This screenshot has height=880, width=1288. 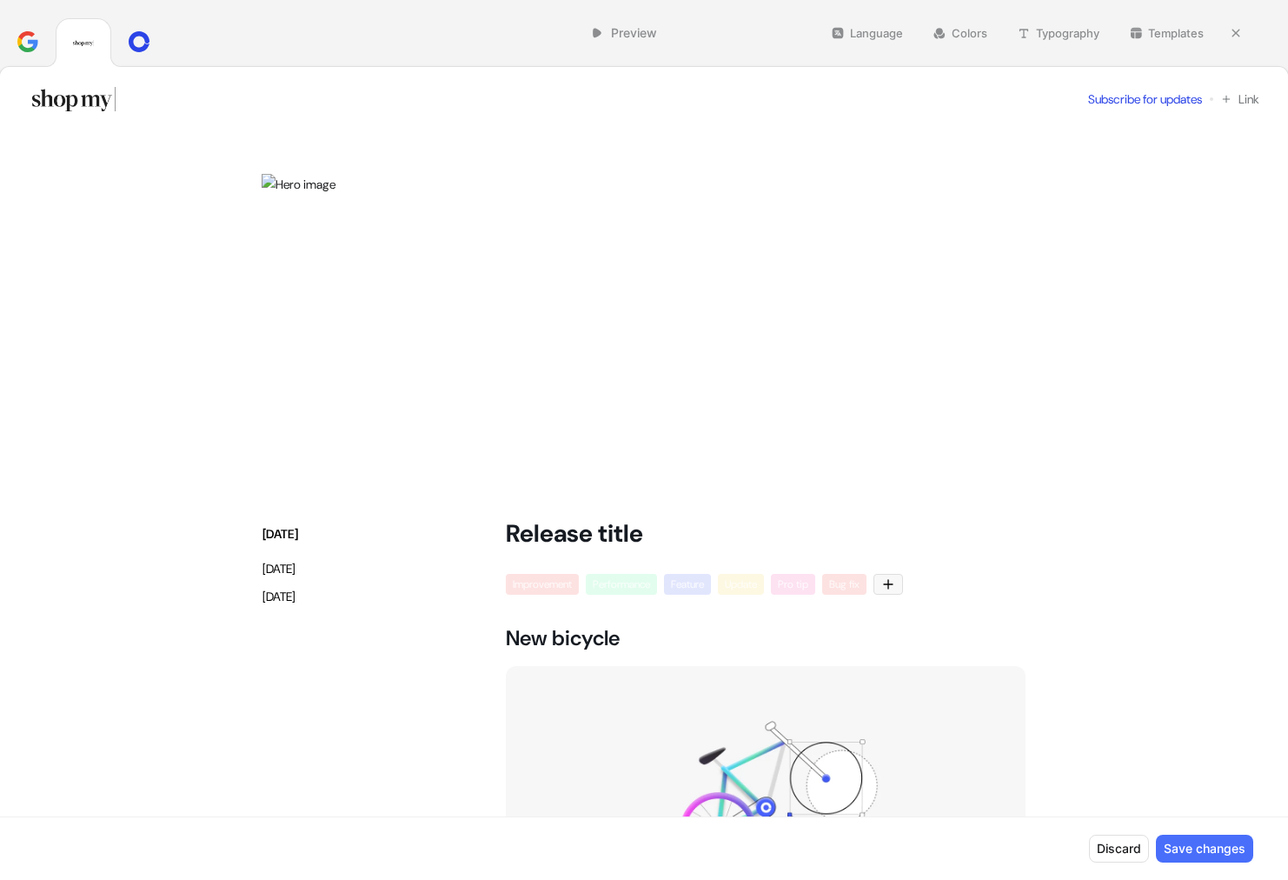 I want to click on button: Language, so click(x=867, y=33).